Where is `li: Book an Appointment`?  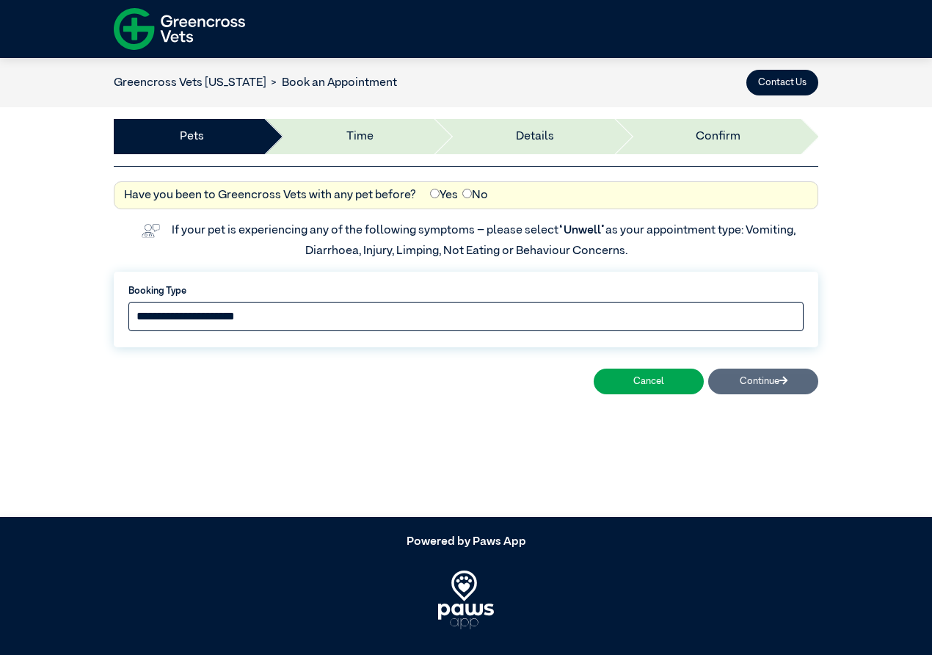 li: Book an Appointment is located at coordinates (332, 83).